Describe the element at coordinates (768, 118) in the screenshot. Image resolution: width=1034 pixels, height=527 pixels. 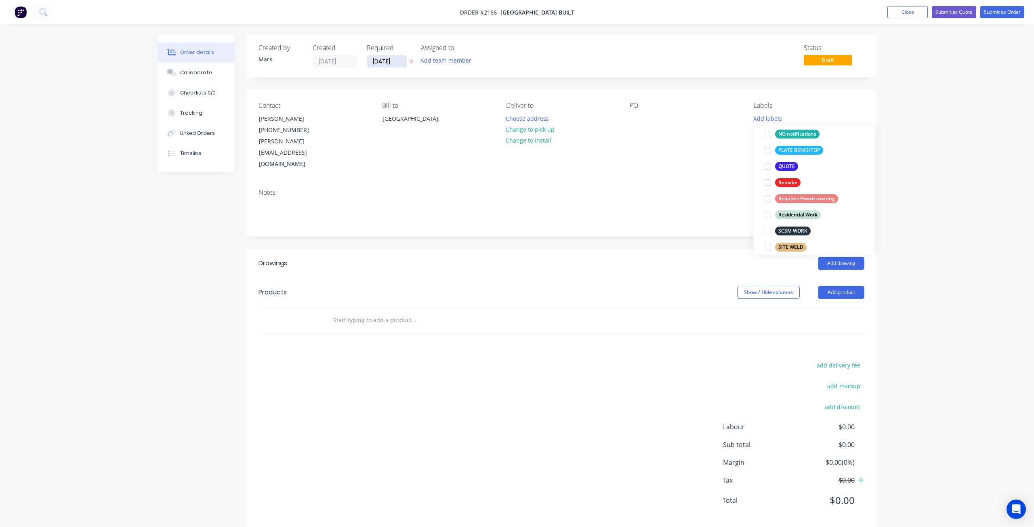
I see `button: Add labels` at that location.